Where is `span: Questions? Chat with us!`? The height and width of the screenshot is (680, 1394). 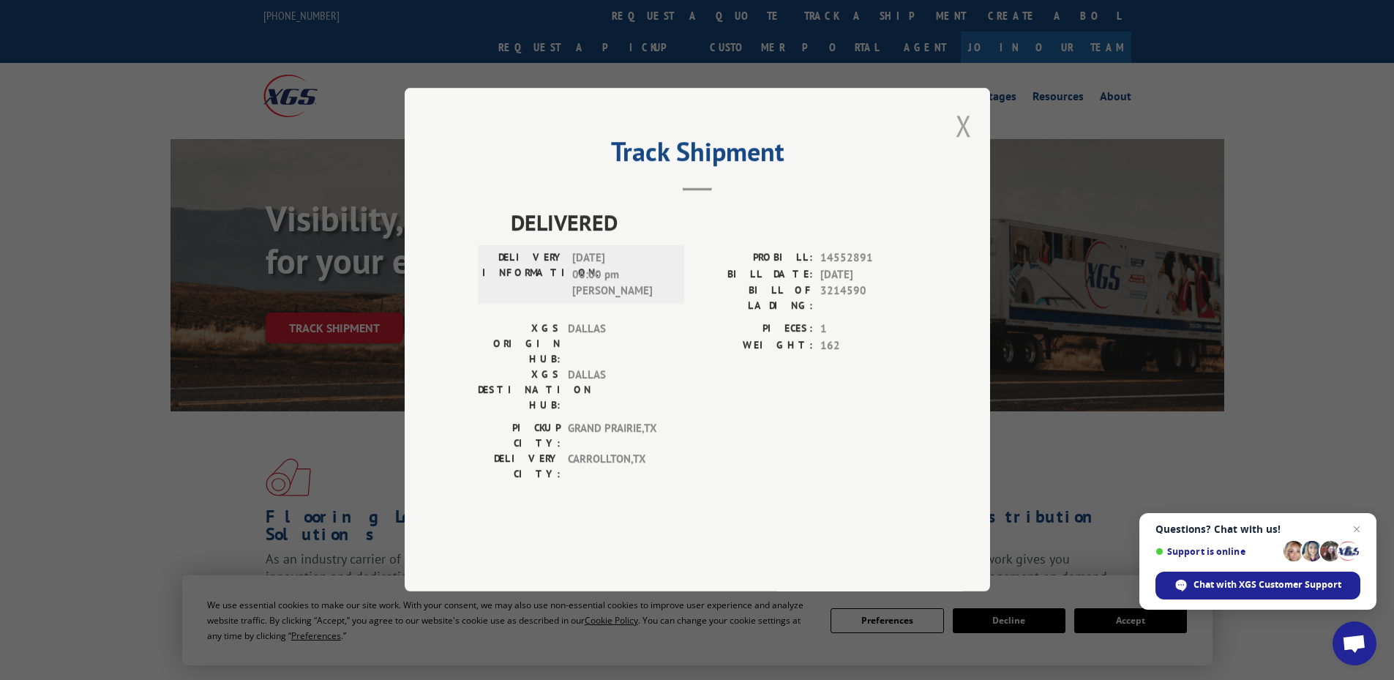 span: Questions? Chat with us! is located at coordinates (1258, 529).